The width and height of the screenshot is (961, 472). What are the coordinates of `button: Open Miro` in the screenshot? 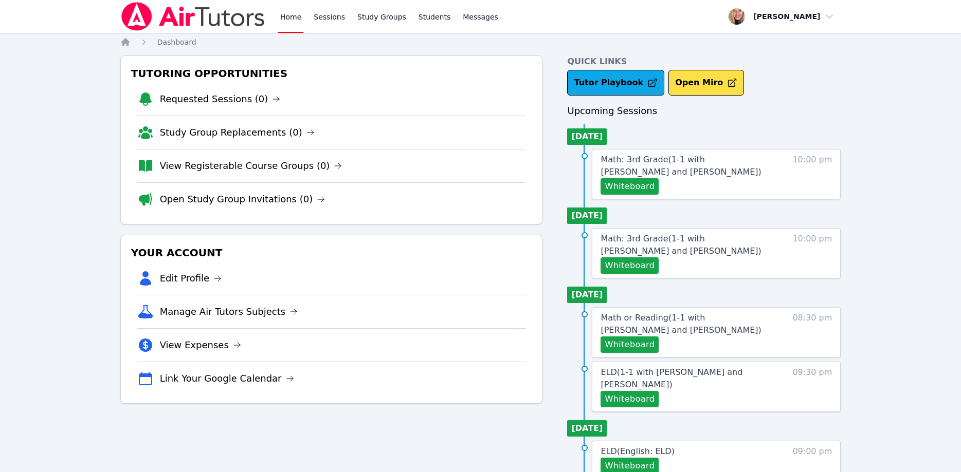 It's located at (706, 83).